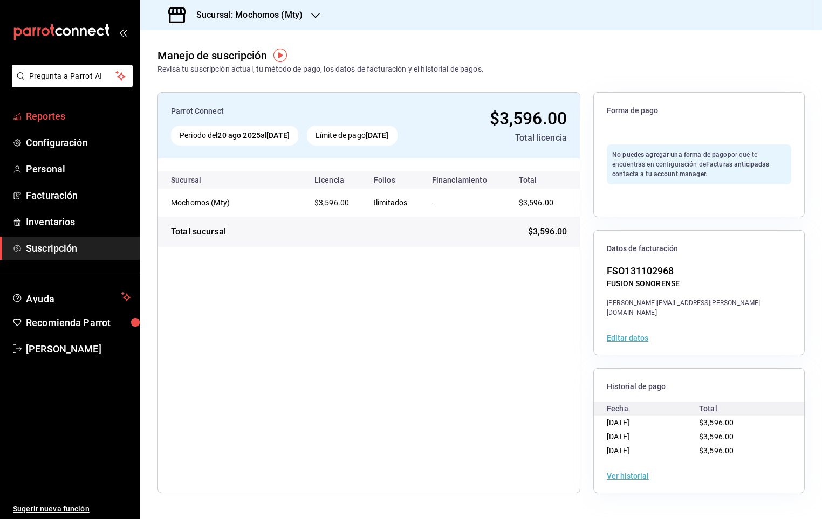  Describe the element at coordinates (123, 32) in the screenshot. I see `button: open_drawer_menu` at that location.